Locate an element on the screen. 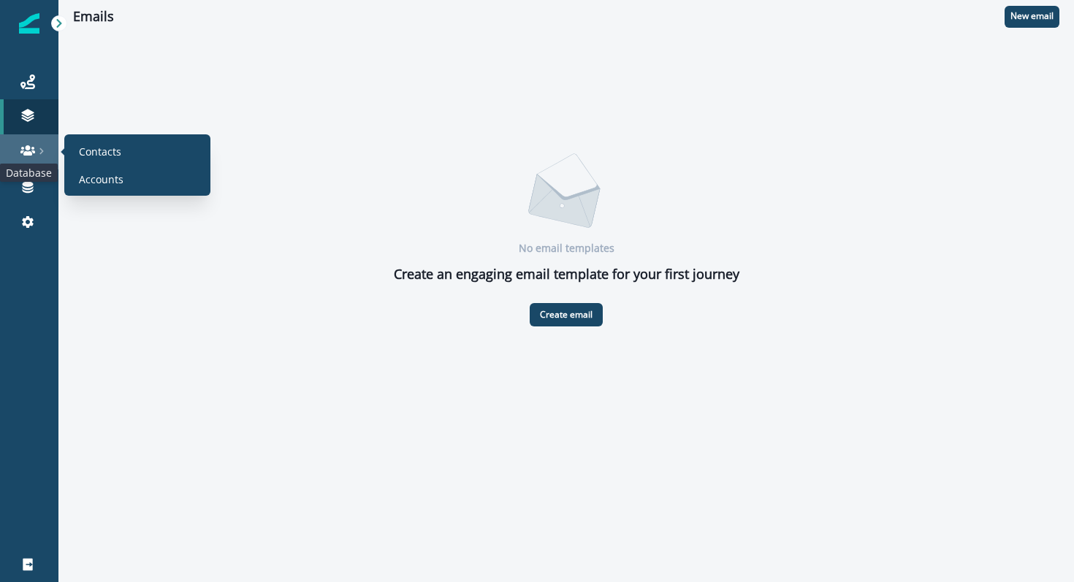 The height and width of the screenshot is (582, 1074). p: New email is located at coordinates (1032, 16).